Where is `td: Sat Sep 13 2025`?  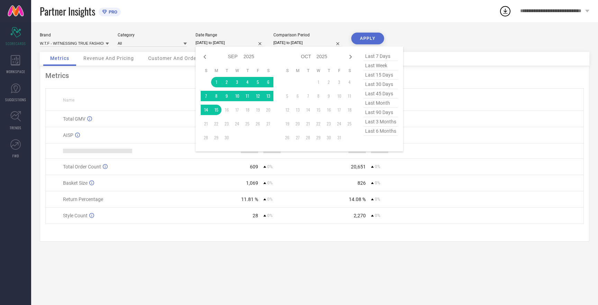 td: Sat Sep 13 2025 is located at coordinates (268, 96).